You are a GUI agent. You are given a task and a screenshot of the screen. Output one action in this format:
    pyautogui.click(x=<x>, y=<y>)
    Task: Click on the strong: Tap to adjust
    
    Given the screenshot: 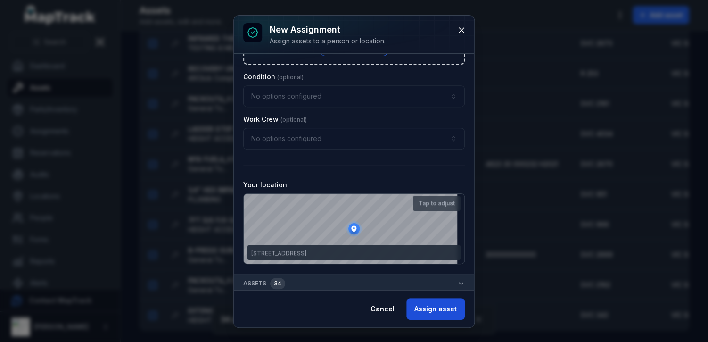 What is the action you would take?
    pyautogui.click(x=437, y=203)
    